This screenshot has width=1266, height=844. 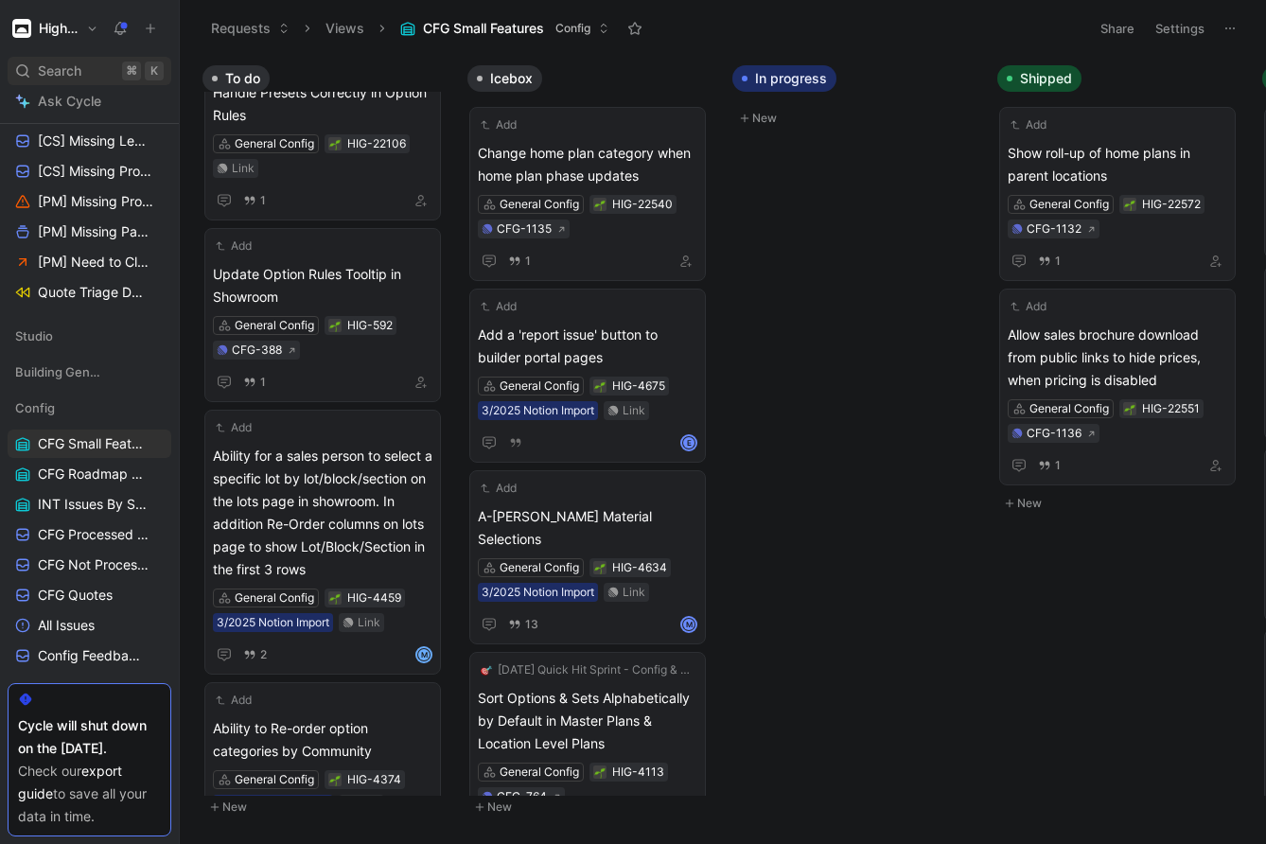 I want to click on span: Show roll-up of home plans in parent locations, so click(x=1118, y=165).